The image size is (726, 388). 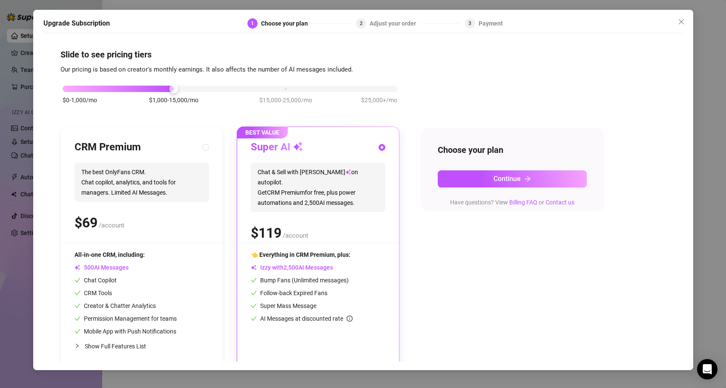 What do you see at coordinates (306, 319) in the screenshot?
I see `span: AI Messages at discounted rate` at bounding box center [306, 319].